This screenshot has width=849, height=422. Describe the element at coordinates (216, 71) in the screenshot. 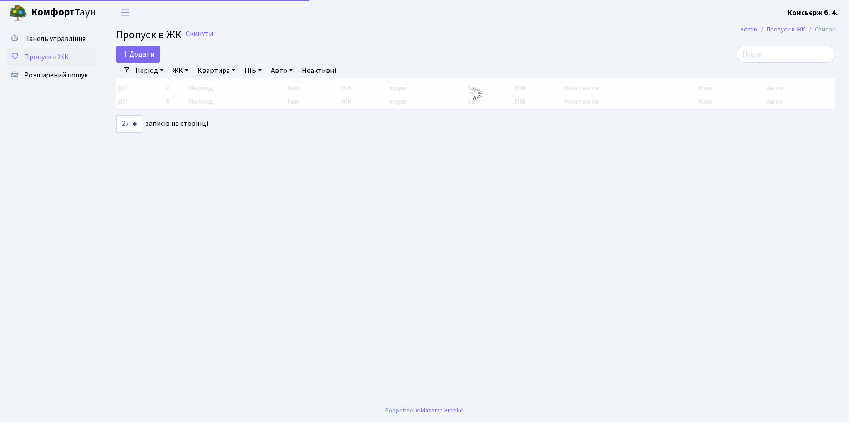

I see `a: Квартира` at that location.